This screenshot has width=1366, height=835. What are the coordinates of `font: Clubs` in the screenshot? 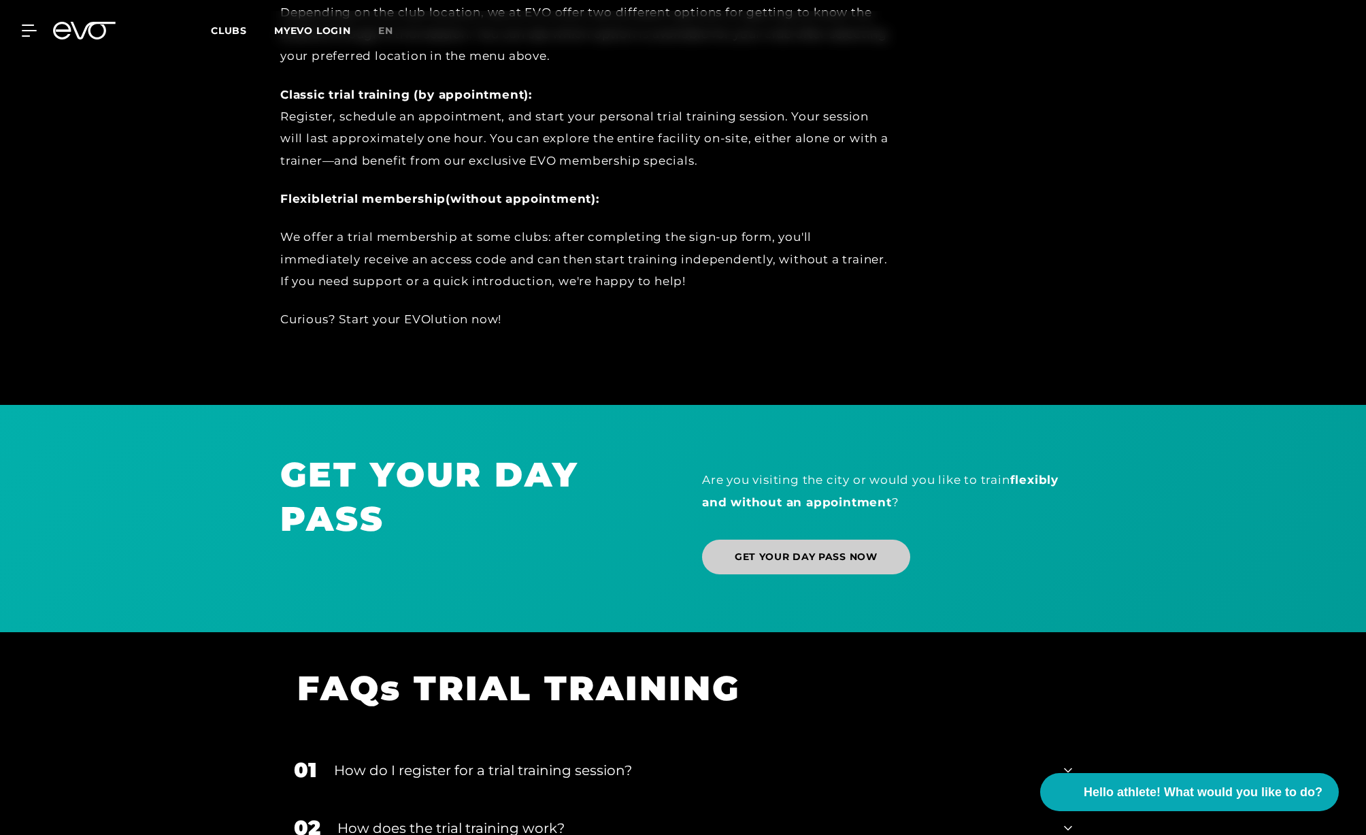 It's located at (229, 31).